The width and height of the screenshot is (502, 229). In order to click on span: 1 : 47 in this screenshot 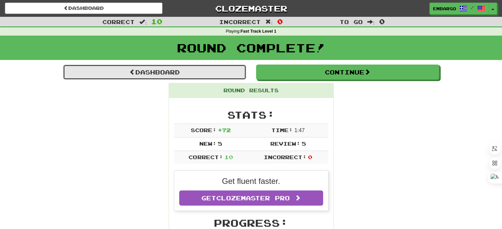, I will do `click(299, 130)`.